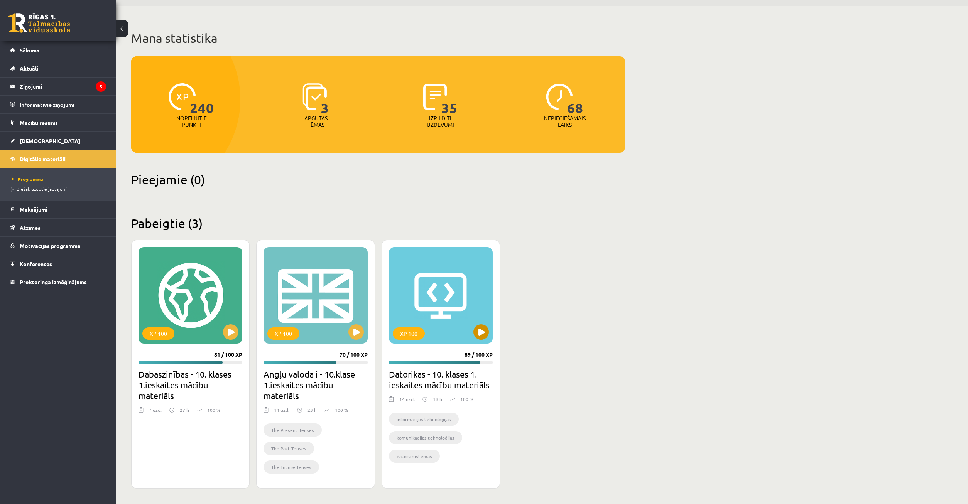 Image resolution: width=968 pixels, height=504 pixels. Describe the element at coordinates (182, 97) in the screenshot. I see `img: icon-xp-0682a9bc20223a9ccc6f5883a126b849a74cddfe5390d2b41b4391c66f2066e7.svg` at that location.